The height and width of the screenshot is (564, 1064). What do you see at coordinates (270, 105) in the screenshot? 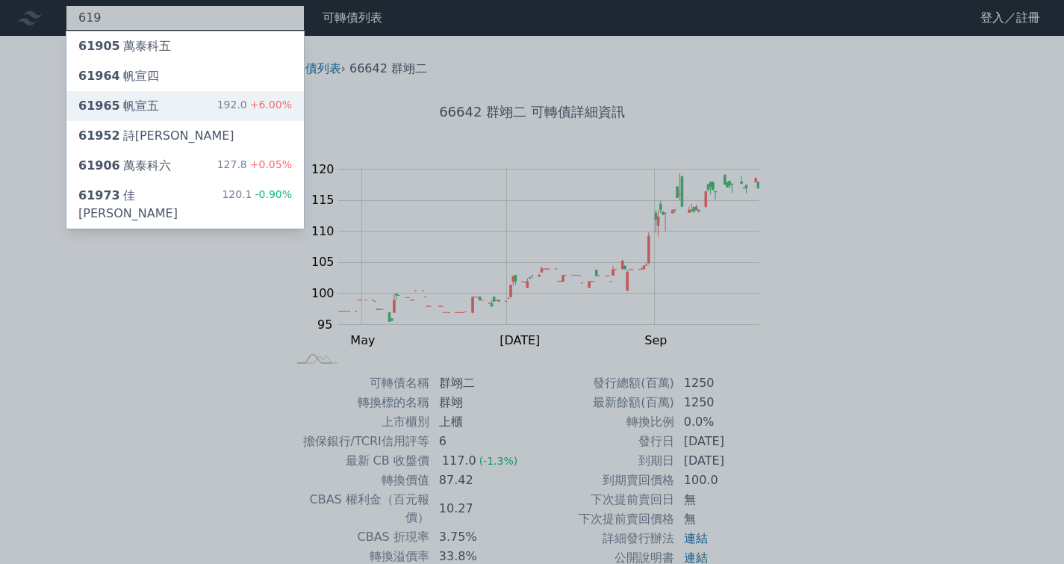
I see `span: +6.00%` at bounding box center [270, 105].